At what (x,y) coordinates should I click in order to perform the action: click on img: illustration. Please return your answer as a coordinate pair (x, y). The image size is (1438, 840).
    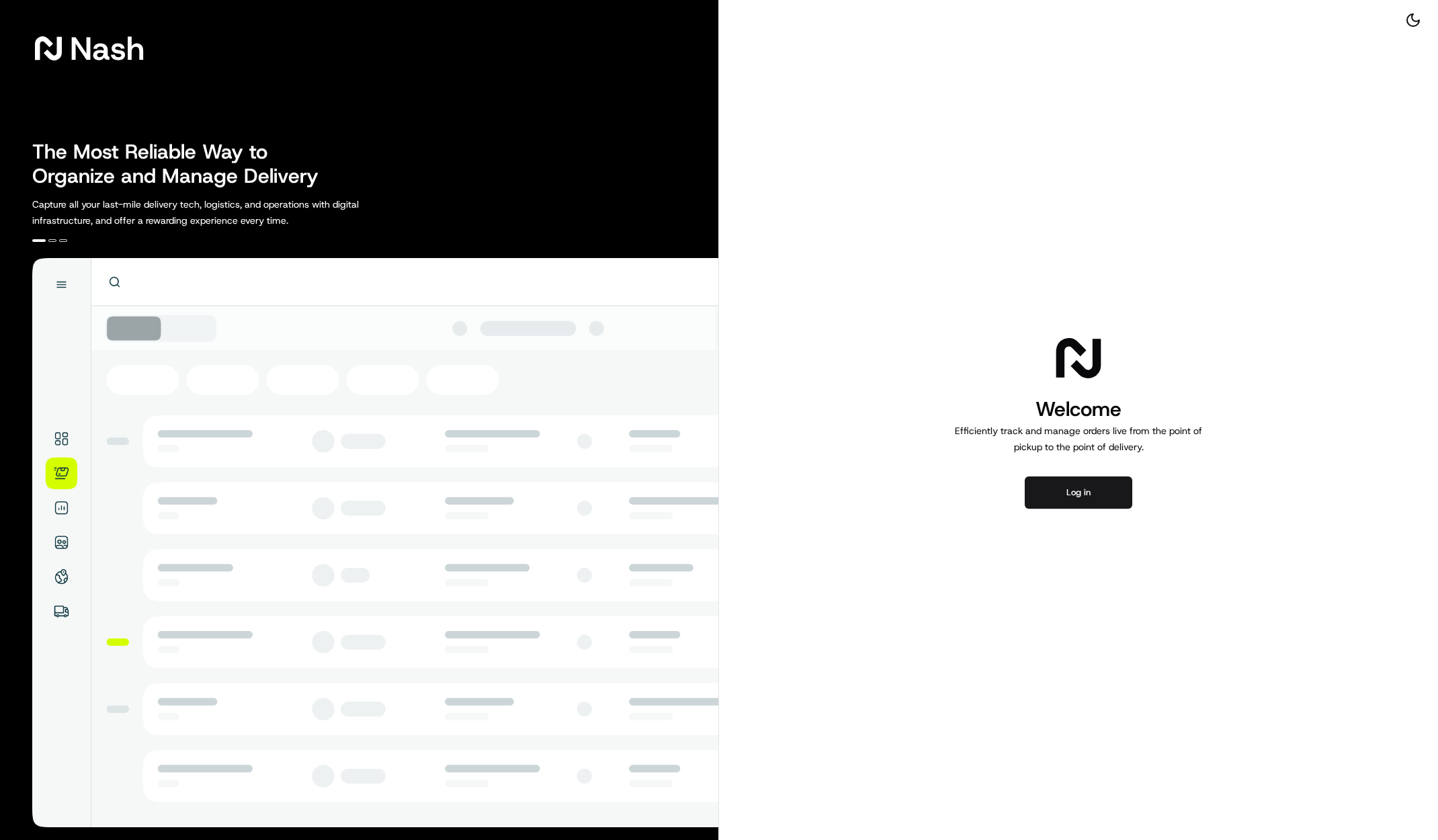
    Looking at the image, I should click on (375, 542).